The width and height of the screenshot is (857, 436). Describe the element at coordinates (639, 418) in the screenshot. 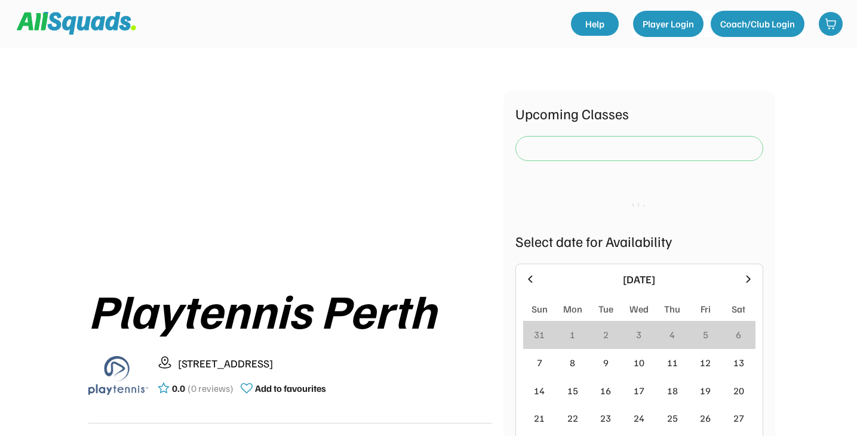

I see `div: 24` at that location.